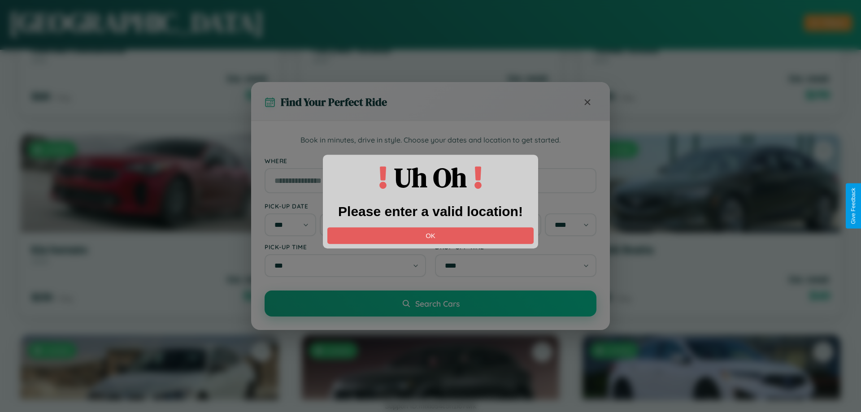 This screenshot has height=412, width=861. What do you see at coordinates (516, 247) in the screenshot?
I see `label: Drop-off Time` at bounding box center [516, 247].